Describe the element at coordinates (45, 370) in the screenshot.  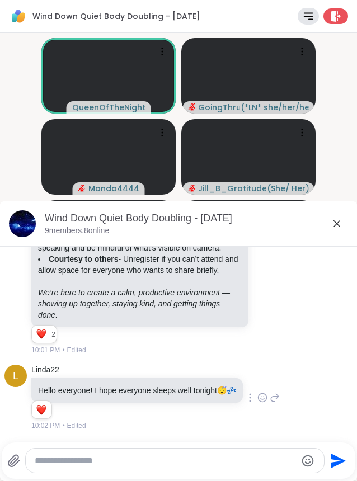
I see `a: Linda22` at that location.